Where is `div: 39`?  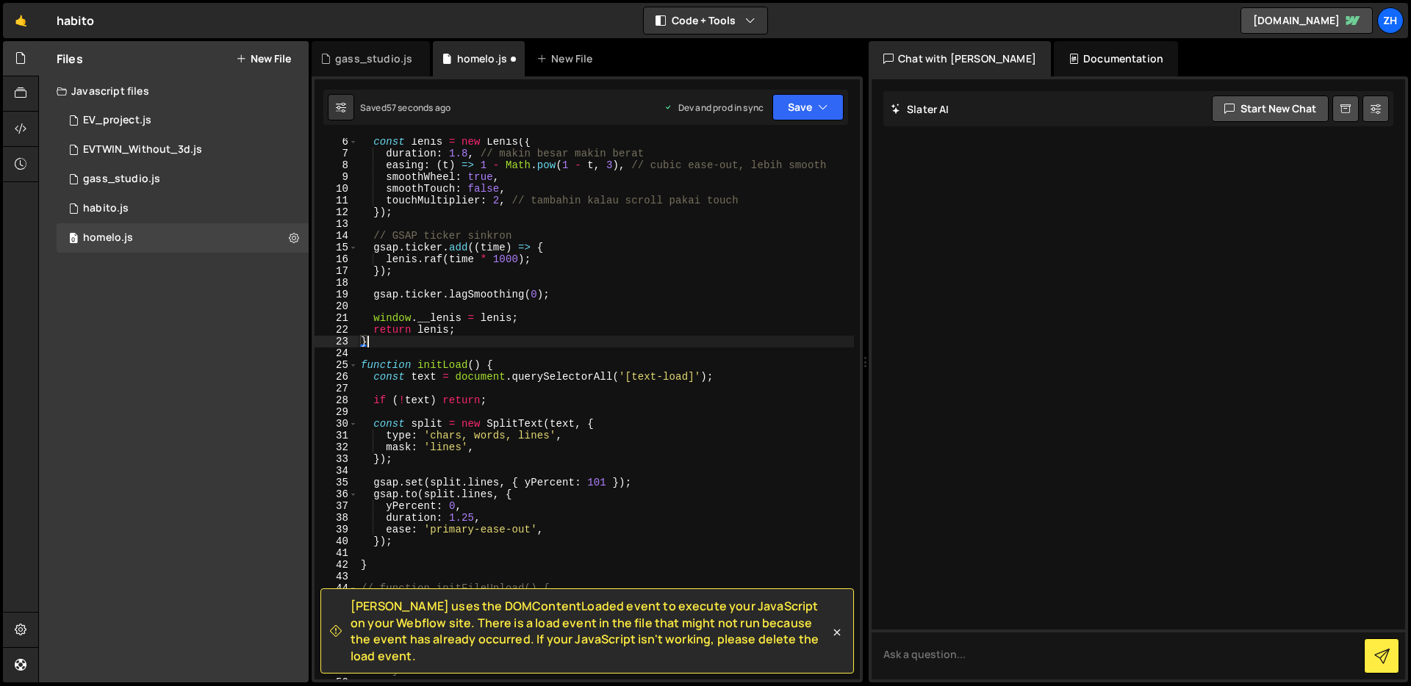
div: 39 is located at coordinates (336, 530).